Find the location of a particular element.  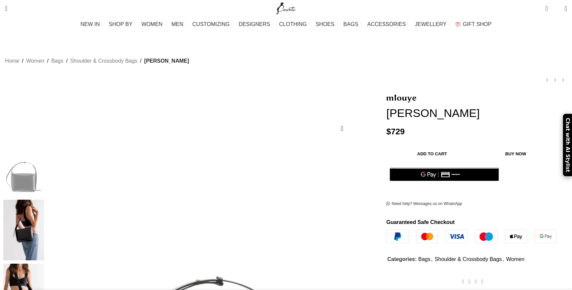

img: Mlouye is located at coordinates (401, 98).